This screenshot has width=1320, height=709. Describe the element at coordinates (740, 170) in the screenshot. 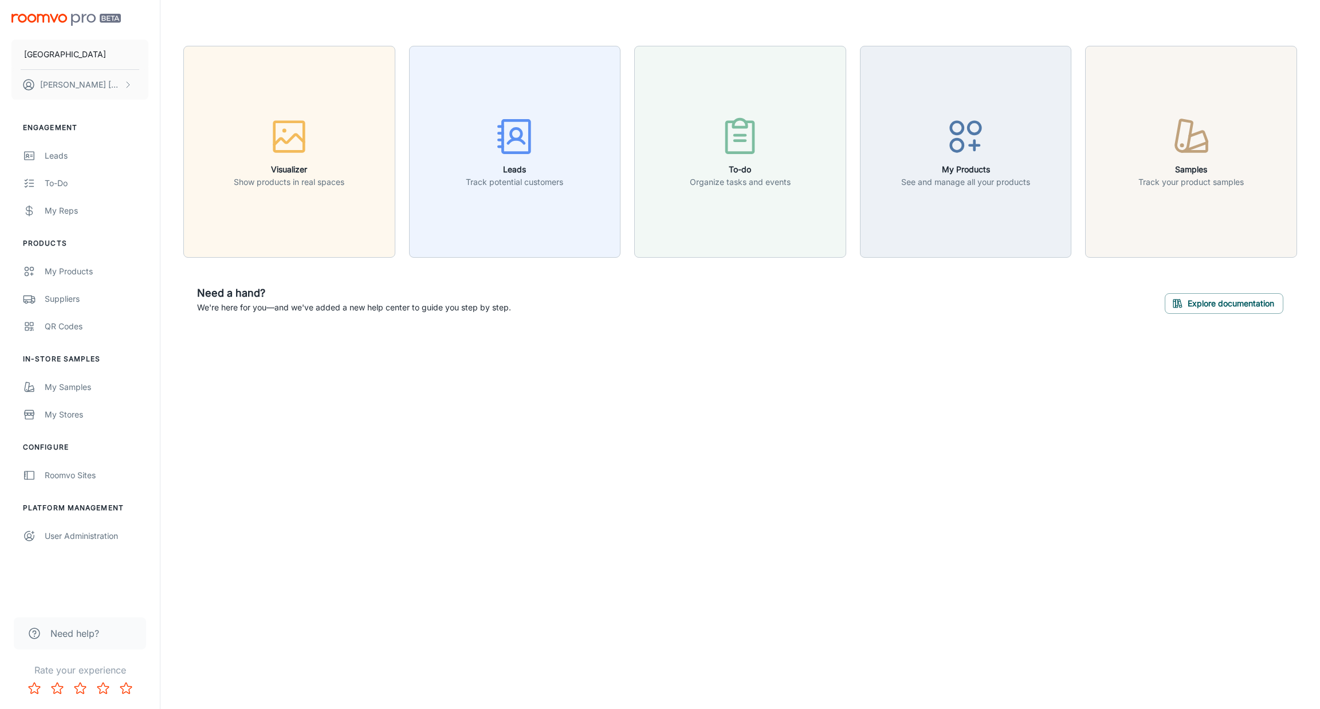

I see `h6: To-do` at that location.